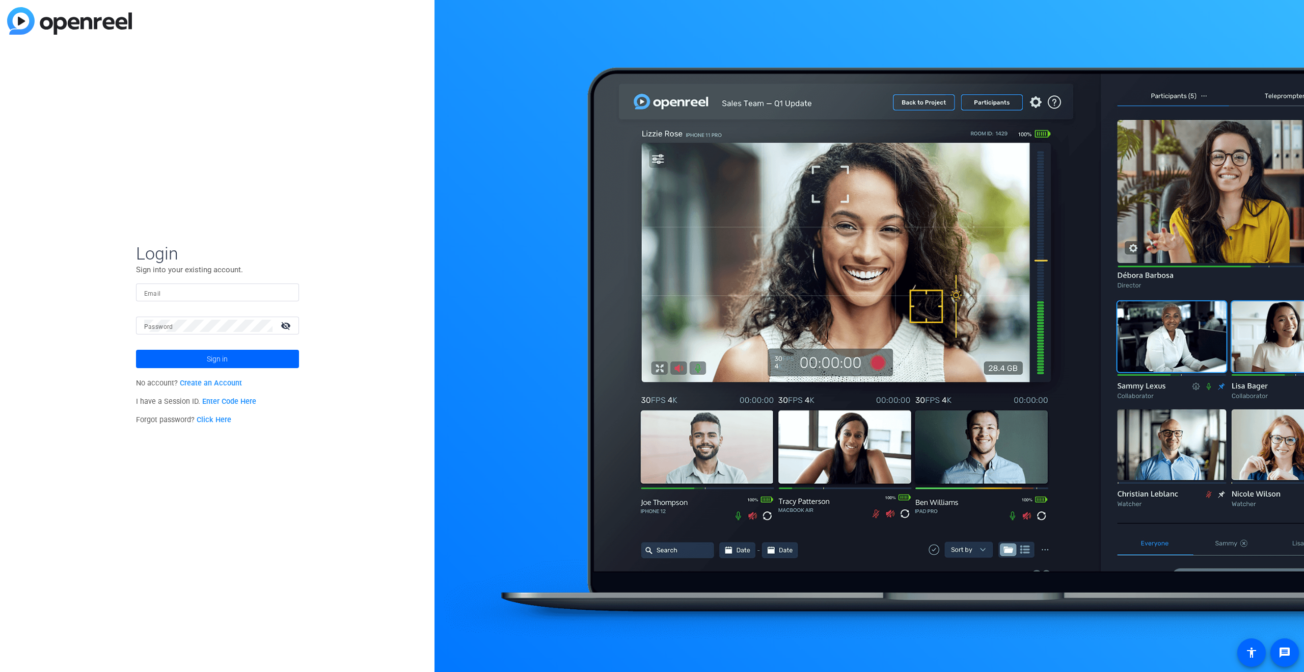 The width and height of the screenshot is (1304, 672). What do you see at coordinates (184, 419) in the screenshot?
I see `span: Forgot password?` at bounding box center [184, 419].